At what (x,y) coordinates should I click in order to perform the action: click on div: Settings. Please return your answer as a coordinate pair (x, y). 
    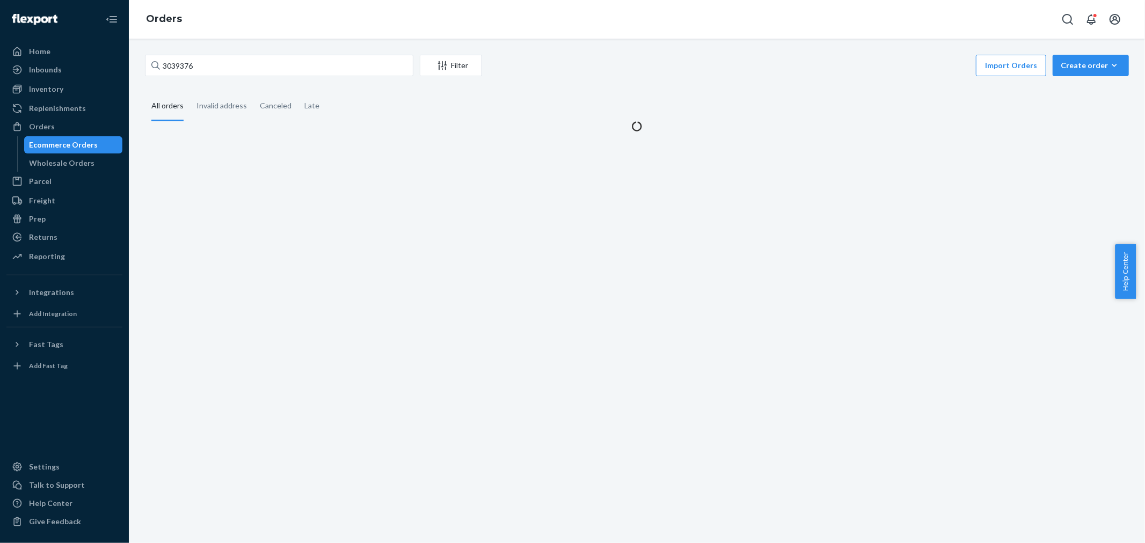
    Looking at the image, I should click on (44, 467).